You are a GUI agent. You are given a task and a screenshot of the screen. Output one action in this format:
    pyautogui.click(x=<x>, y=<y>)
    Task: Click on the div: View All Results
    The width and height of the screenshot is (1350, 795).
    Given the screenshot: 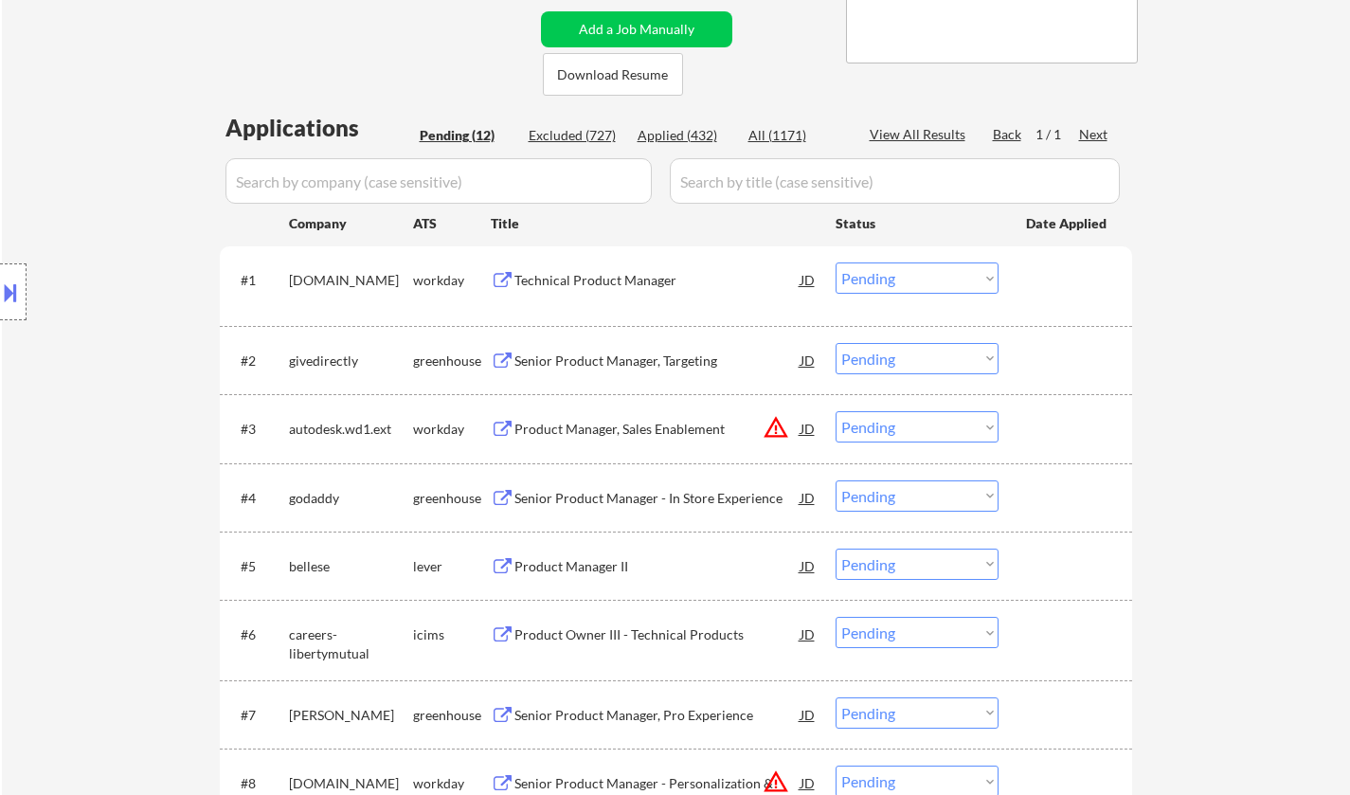 What is the action you would take?
    pyautogui.click(x=920, y=135)
    